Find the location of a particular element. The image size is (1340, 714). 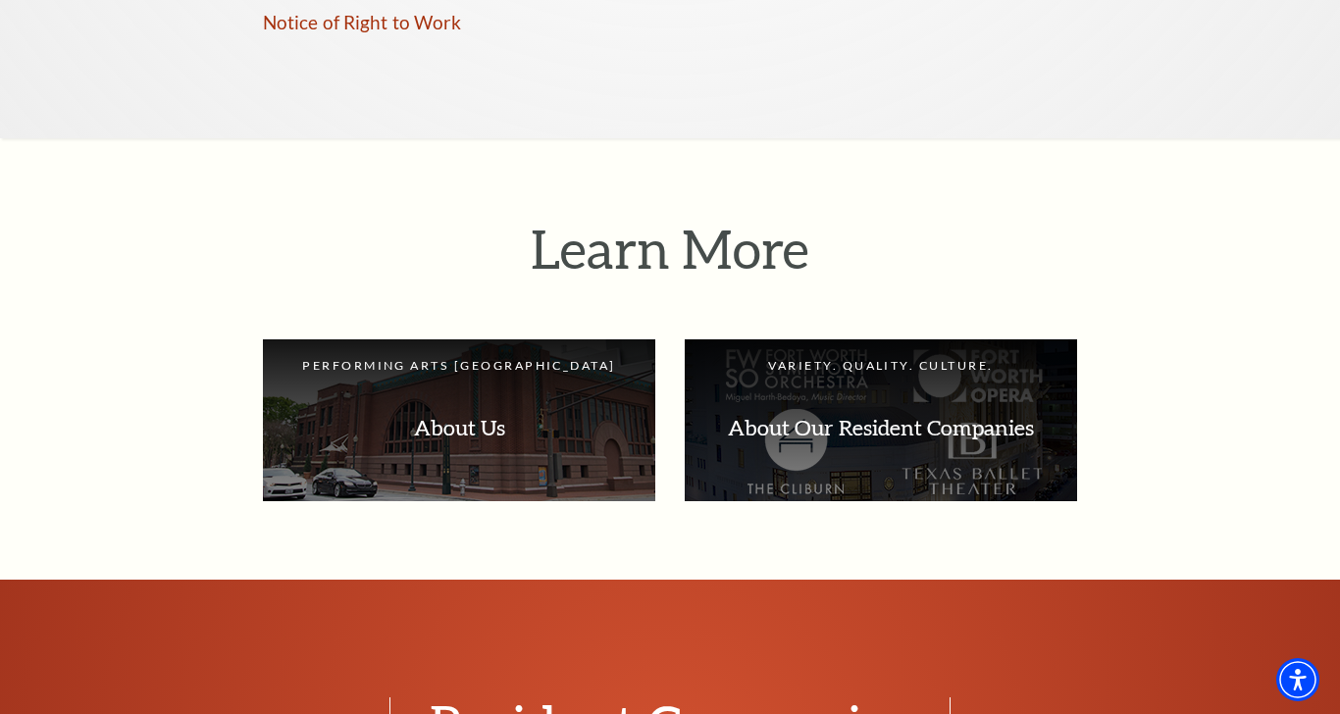

h2: Learn More is located at coordinates (670, 248).